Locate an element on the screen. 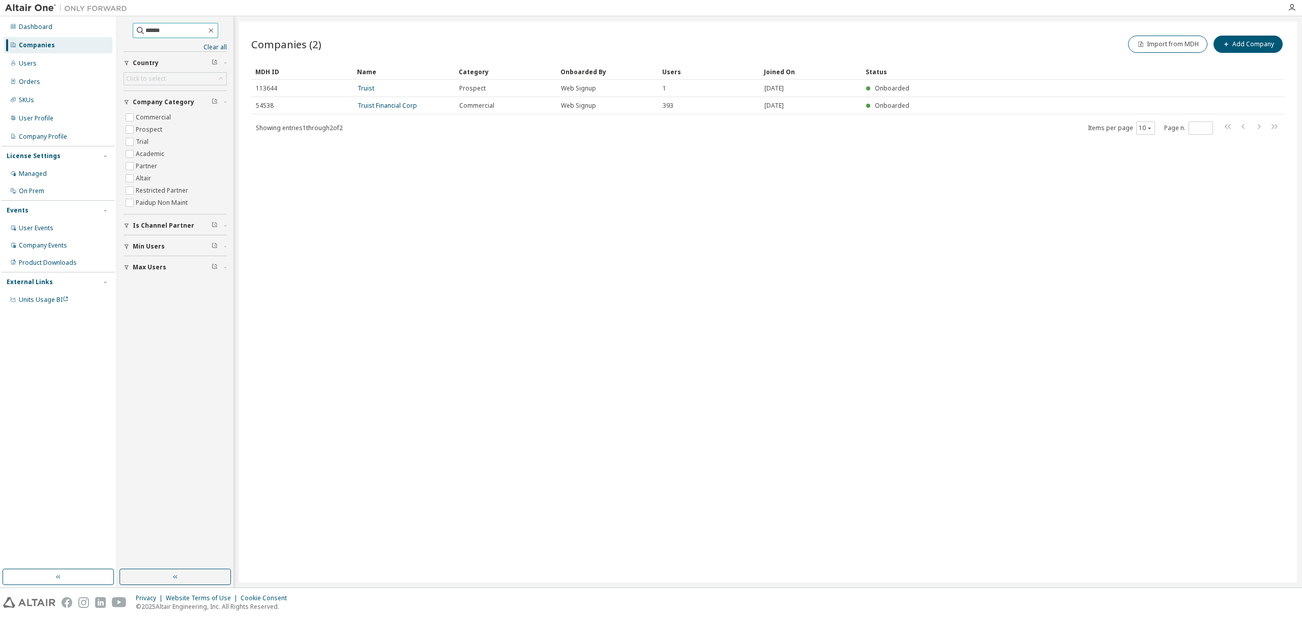 This screenshot has height=617, width=1302. img: Altair One is located at coordinates (69, 8).